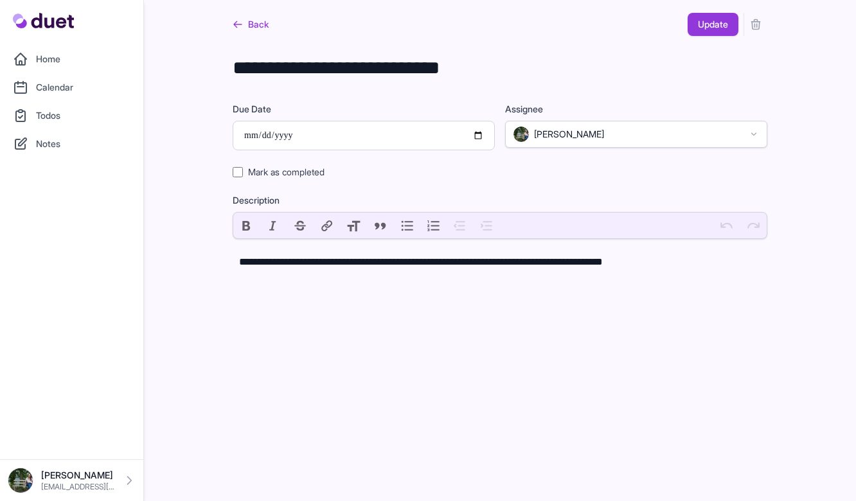  I want to click on button: Link, so click(327, 226).